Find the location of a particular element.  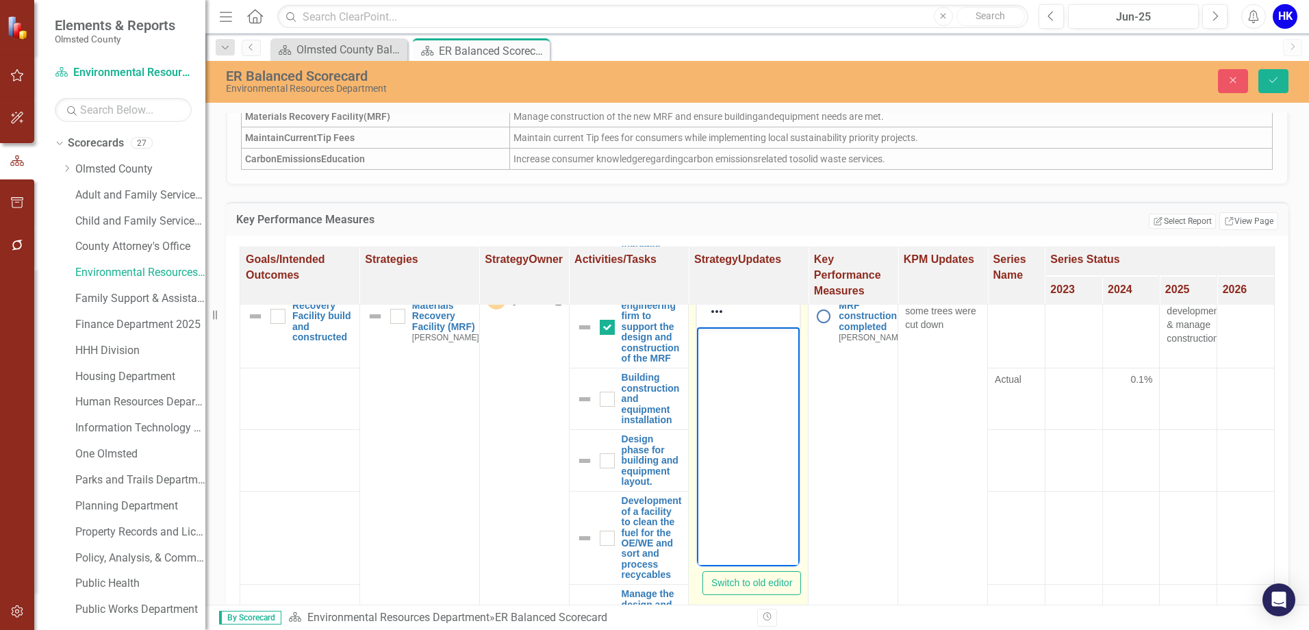

a: Percent of MRF construction completed is located at coordinates (872, 311).